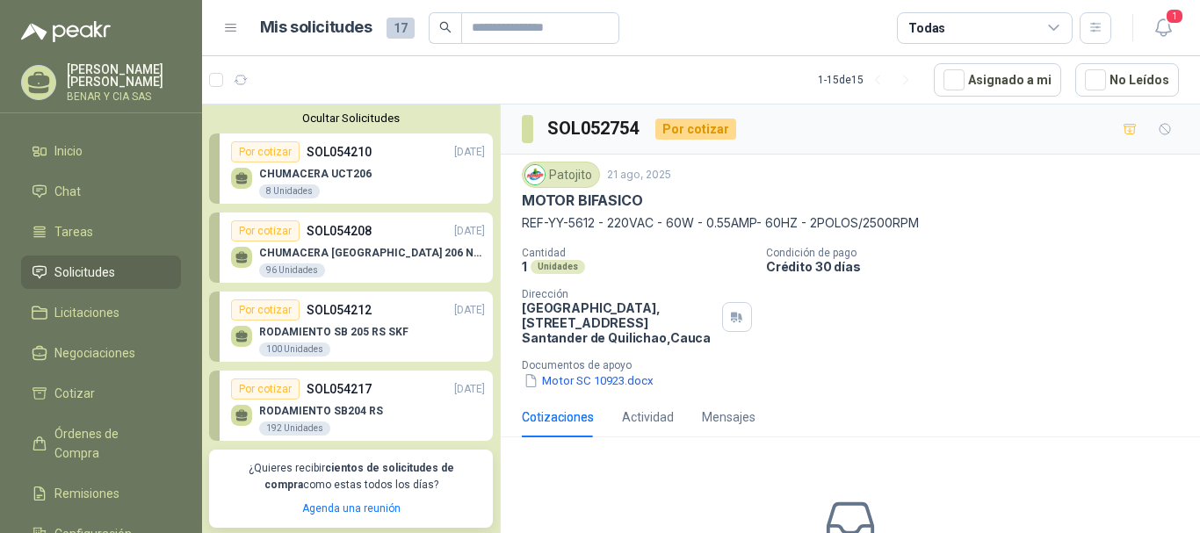  What do you see at coordinates (84, 272) in the screenshot?
I see `span: Solicitudes` at bounding box center [84, 272].